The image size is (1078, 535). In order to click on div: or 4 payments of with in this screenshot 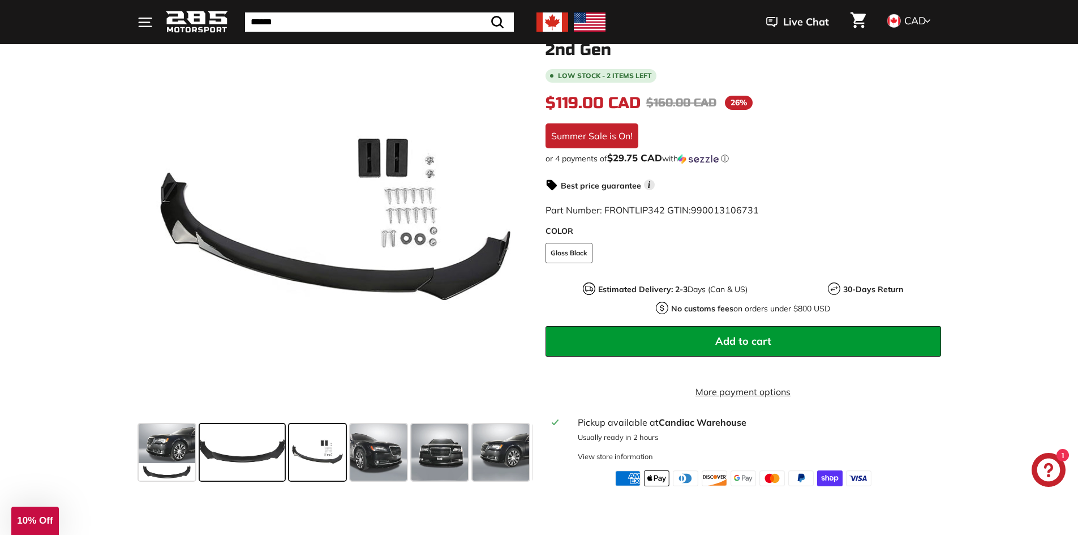, I will do `click(743, 158)`.